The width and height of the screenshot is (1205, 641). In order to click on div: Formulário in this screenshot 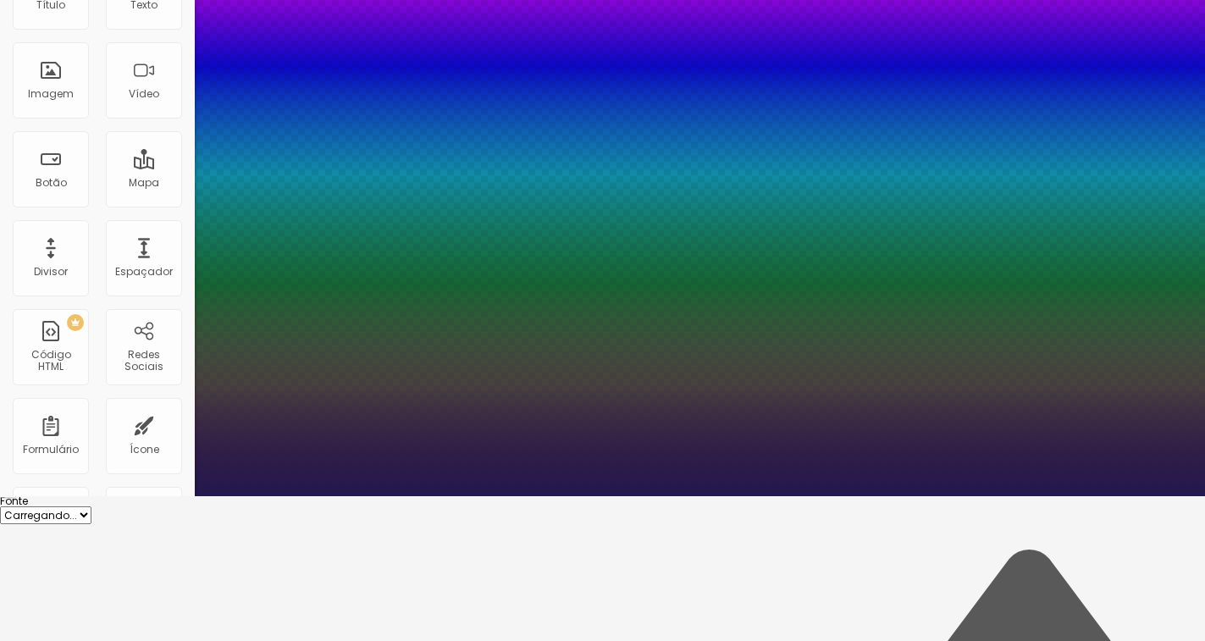, I will do `click(51, 450)`.